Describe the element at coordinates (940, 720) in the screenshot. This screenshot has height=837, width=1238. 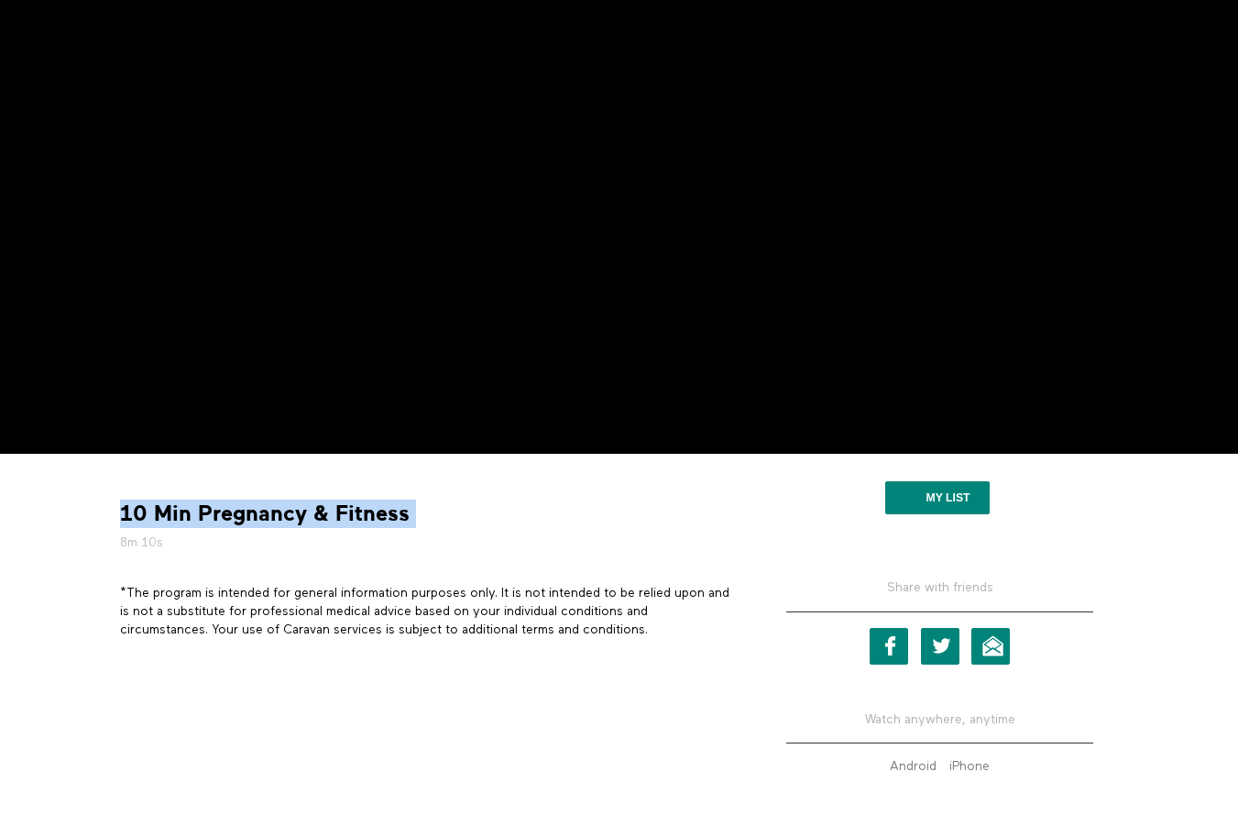
I see `h5: Watch anywhere, anytime` at that location.